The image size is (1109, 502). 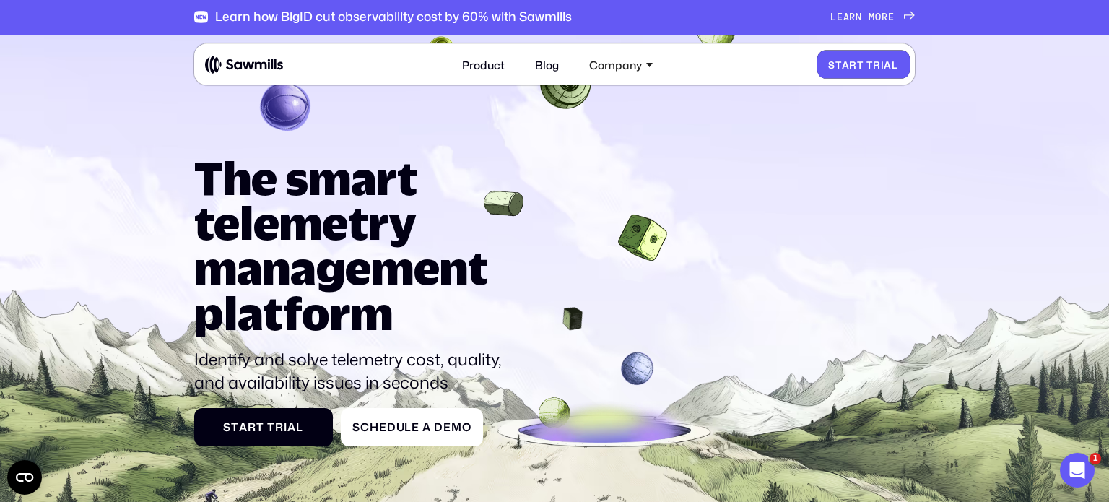 I want to click on span: D, so click(x=438, y=427).